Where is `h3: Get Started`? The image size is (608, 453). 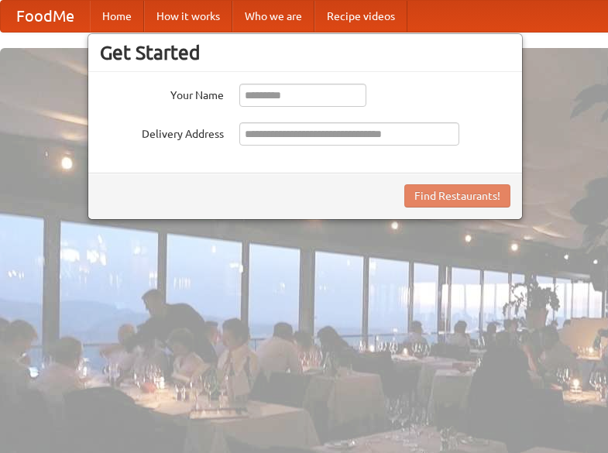 h3: Get Started is located at coordinates (305, 53).